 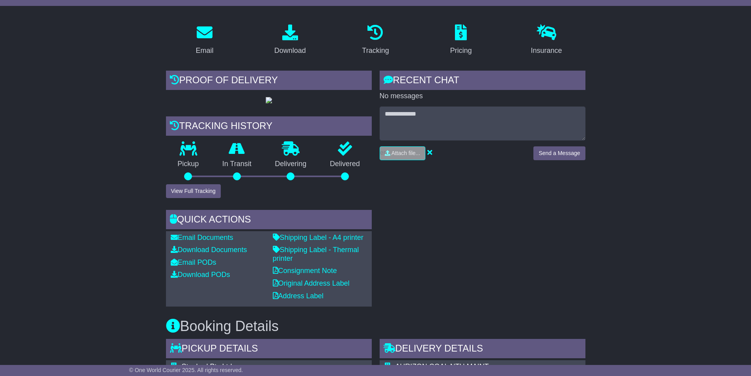 I want to click on span: Steelrod Pty Ltd, so click(x=207, y=366).